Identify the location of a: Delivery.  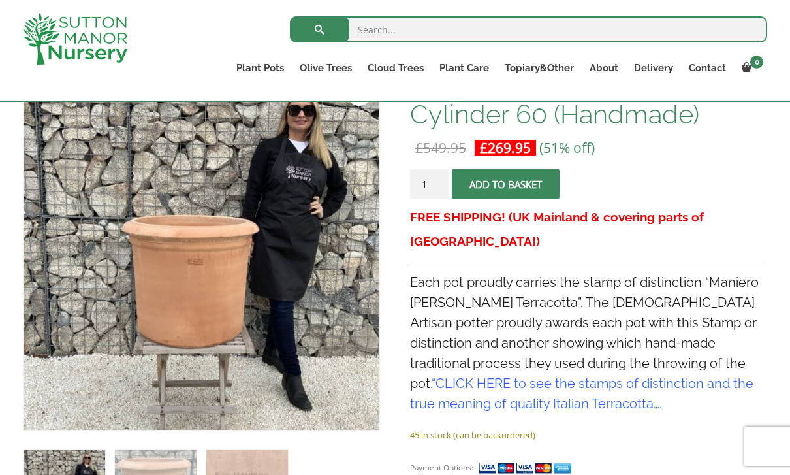
(653, 68).